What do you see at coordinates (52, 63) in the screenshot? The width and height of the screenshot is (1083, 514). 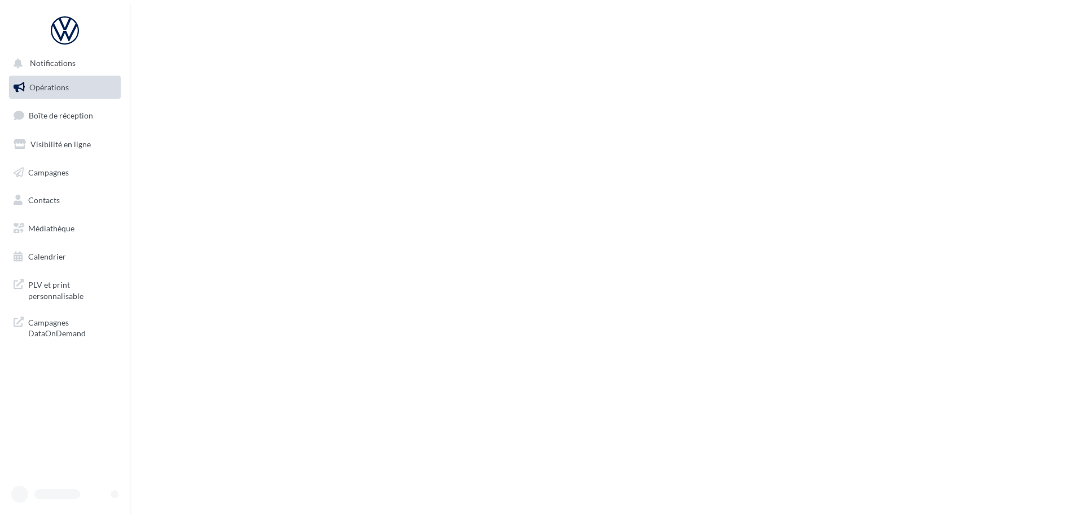 I see `span: Notifications` at bounding box center [52, 63].